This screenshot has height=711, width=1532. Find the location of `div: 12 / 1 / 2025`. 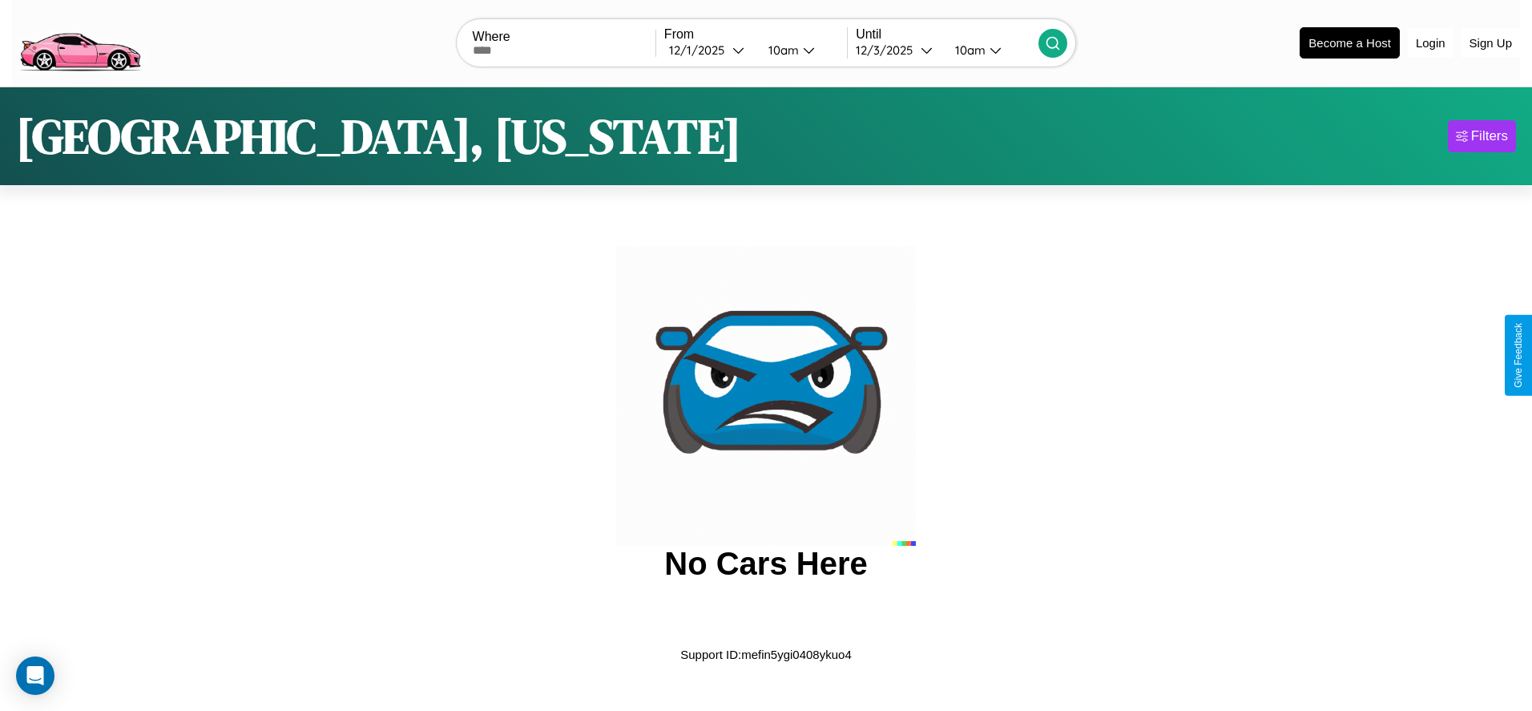

div: 12 / 1 / 2025 is located at coordinates (700, 50).